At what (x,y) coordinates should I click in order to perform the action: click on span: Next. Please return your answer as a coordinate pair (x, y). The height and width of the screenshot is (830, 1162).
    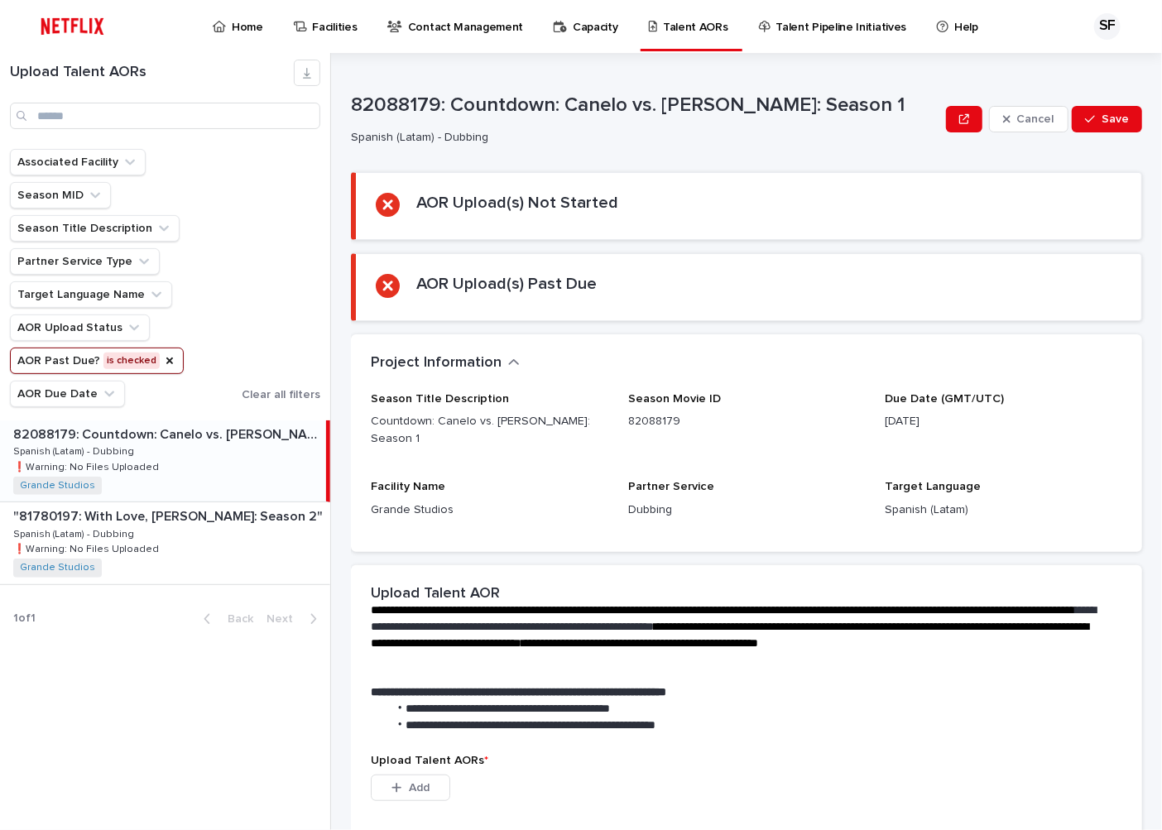
    Looking at the image, I should click on (285, 619).